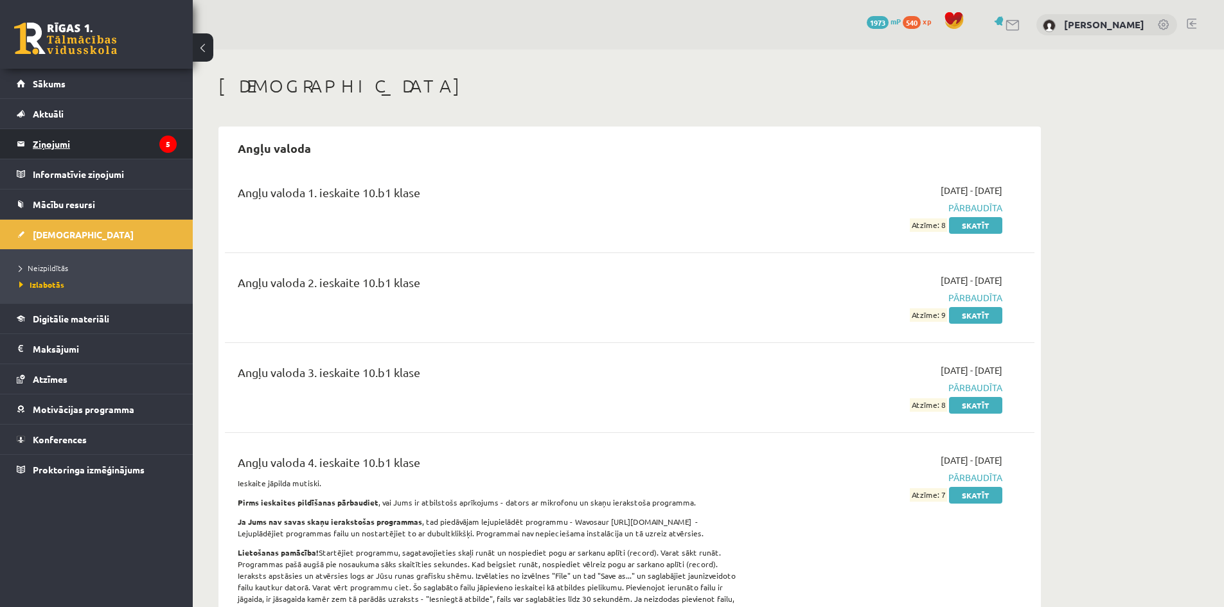  Describe the element at coordinates (100, 268) in the screenshot. I see `a: Neizpildītās` at that location.